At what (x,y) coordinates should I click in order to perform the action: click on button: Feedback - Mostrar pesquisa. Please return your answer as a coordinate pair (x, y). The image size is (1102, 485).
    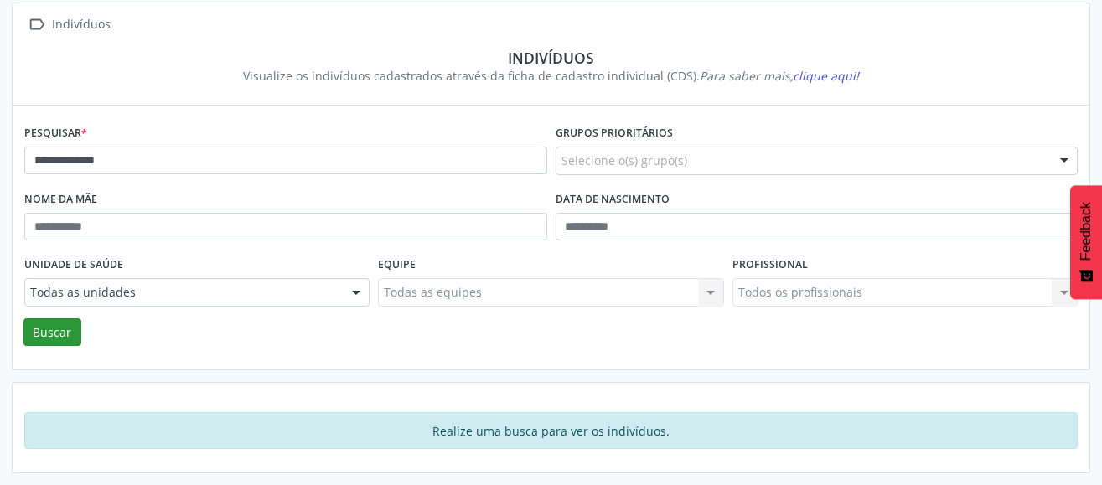
    Looking at the image, I should click on (1086, 242).